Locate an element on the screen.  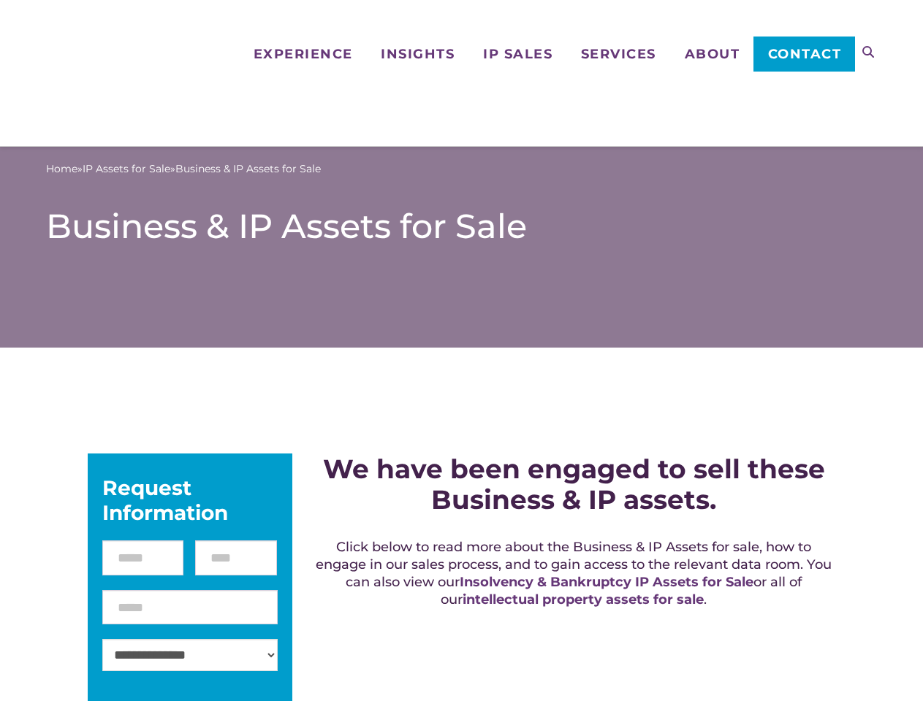
span: Experience is located at coordinates (303, 54).